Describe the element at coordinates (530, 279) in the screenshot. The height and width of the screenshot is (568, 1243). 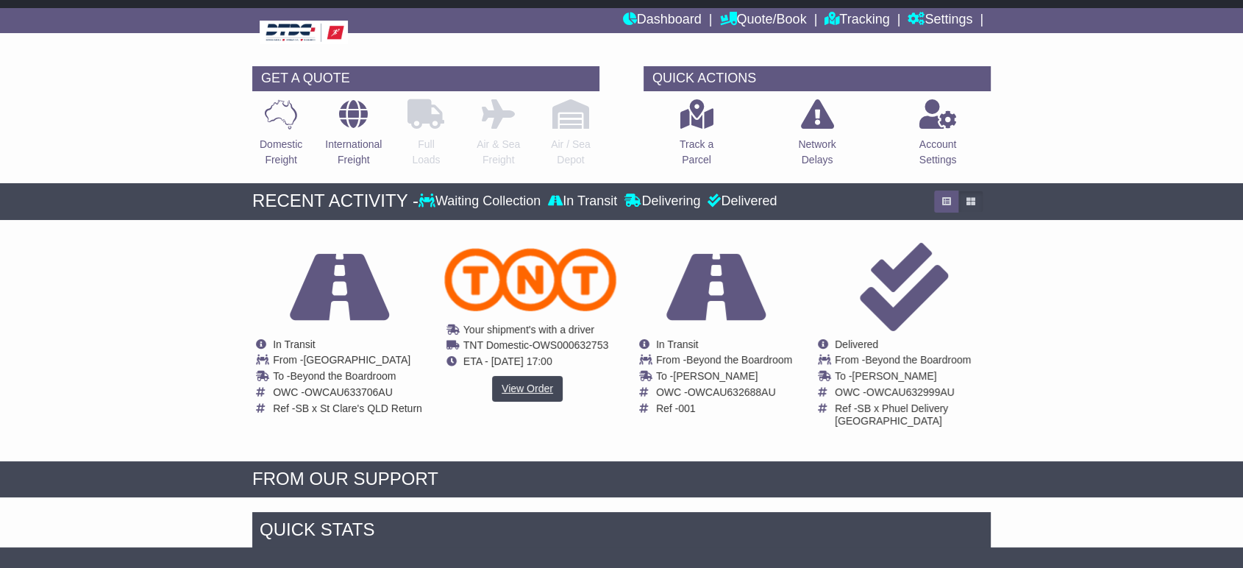
I see `img: TNT_Domestic.png` at that location.